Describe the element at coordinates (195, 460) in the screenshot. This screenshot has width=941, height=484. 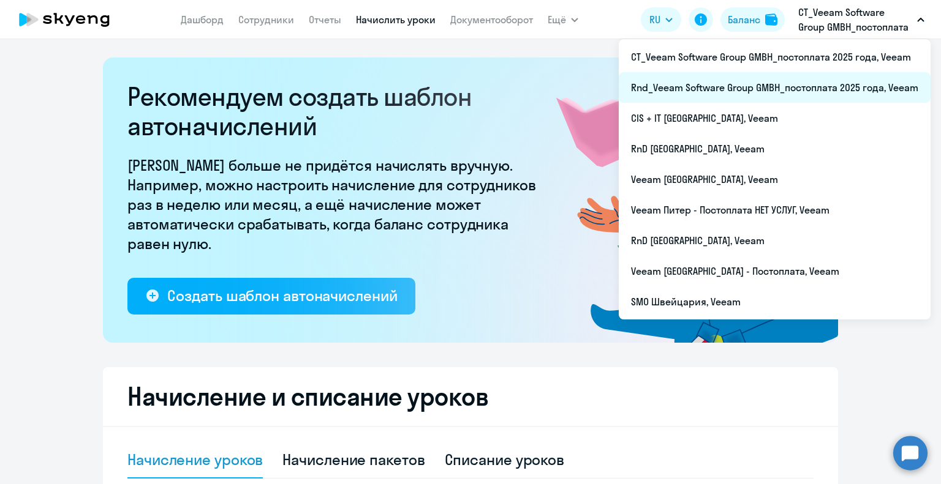
I see `div: Начисление уроков` at that location.